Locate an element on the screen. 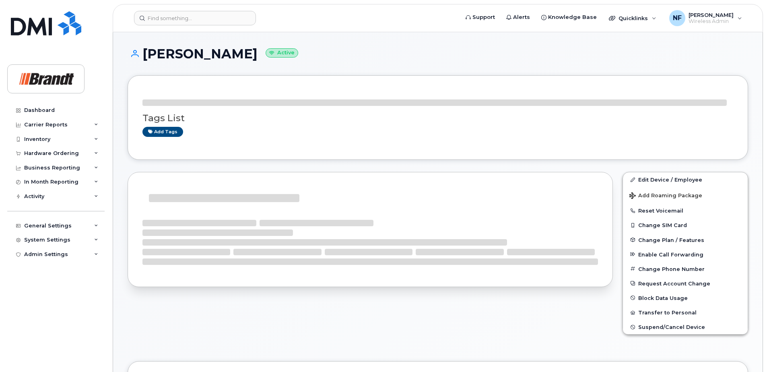 The height and width of the screenshot is (372, 767). small: Active is located at coordinates (282, 53).